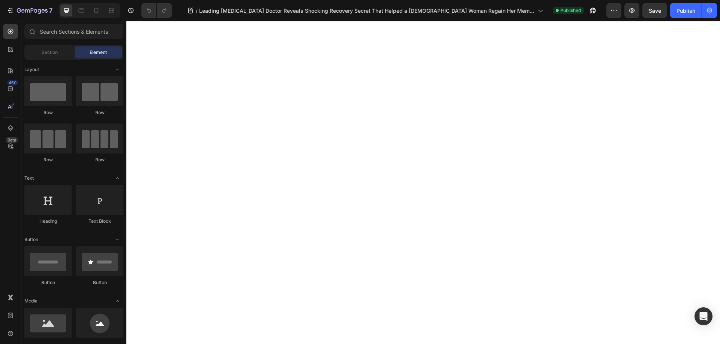 This screenshot has height=344, width=720. Describe the element at coordinates (12, 140) in the screenshot. I see `div: Beta` at that location.